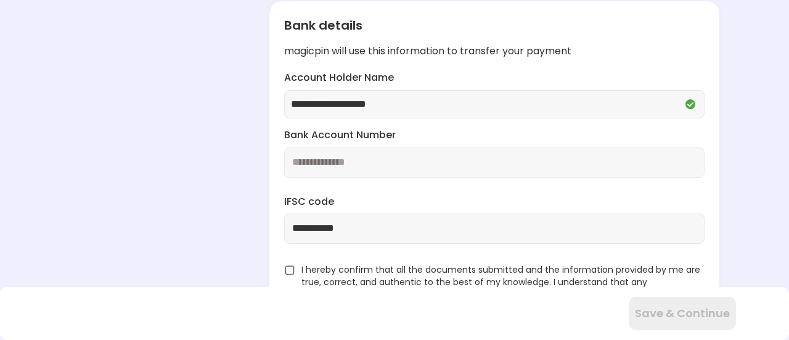 The image size is (789, 340). What do you see at coordinates (494, 78) in the screenshot?
I see `label: Account Holder Name` at bounding box center [494, 78].